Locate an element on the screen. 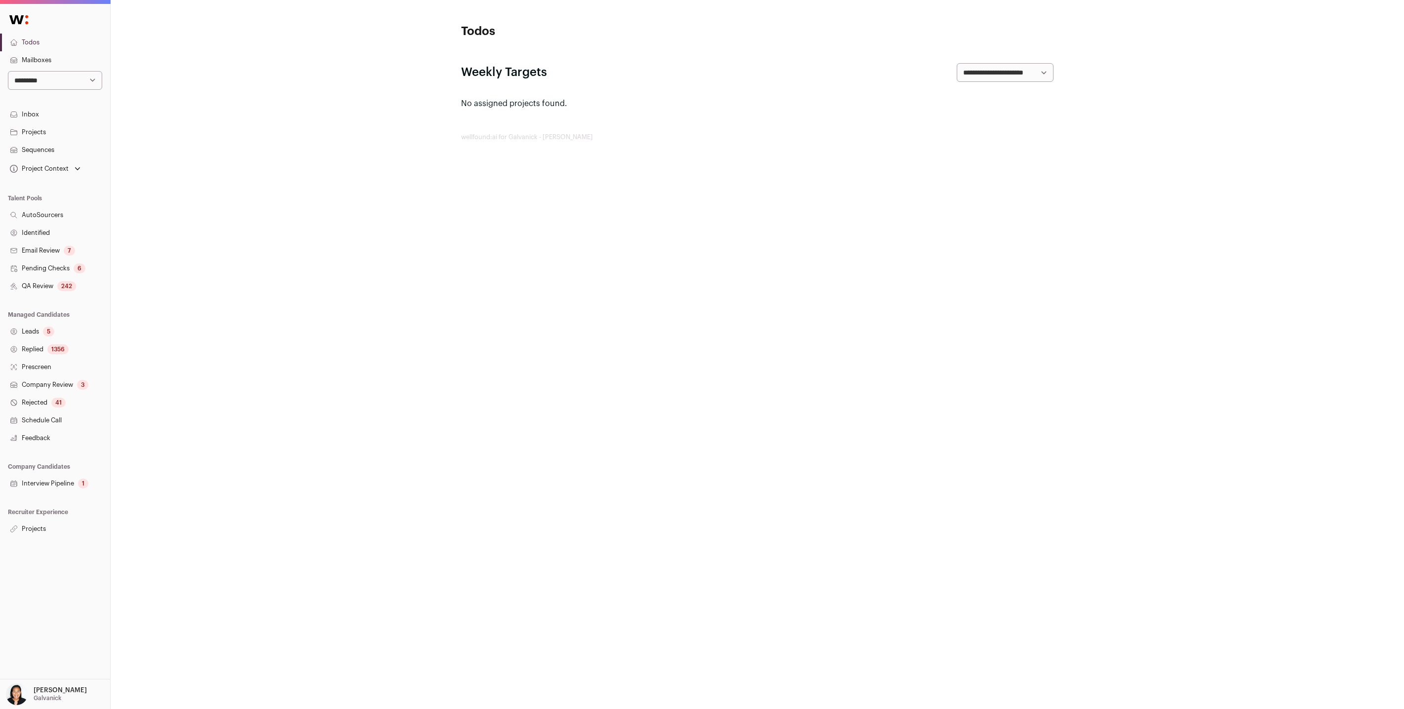 This screenshot has height=709, width=1404. div: 242 is located at coordinates (67, 286).